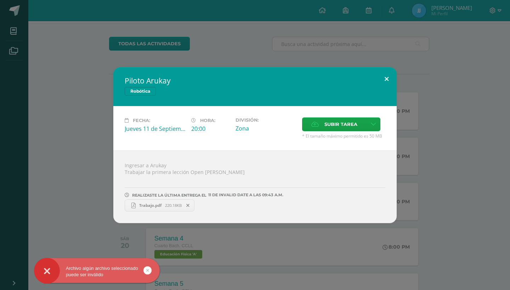 Image resolution: width=510 pixels, height=290 pixels. I want to click on a: Trabajo.pdf 220.18KB, so click(159, 206).